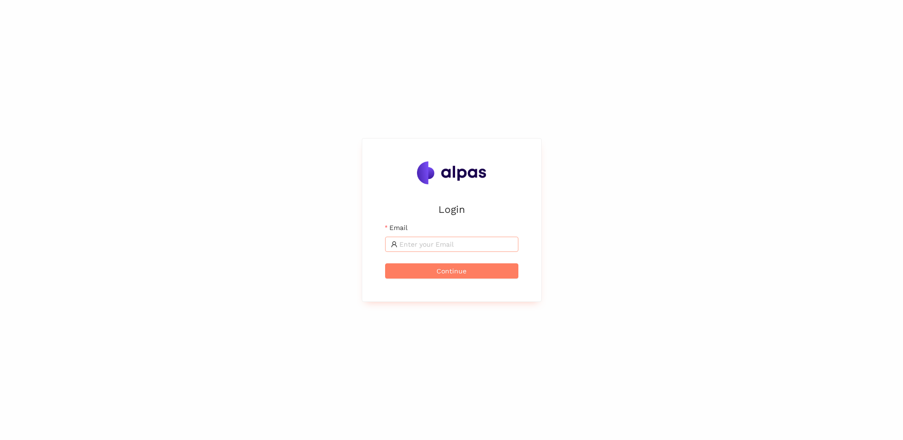 The image size is (903, 440). Describe the element at coordinates (452, 173) in the screenshot. I see `img: Alpas.ai Logo` at that location.